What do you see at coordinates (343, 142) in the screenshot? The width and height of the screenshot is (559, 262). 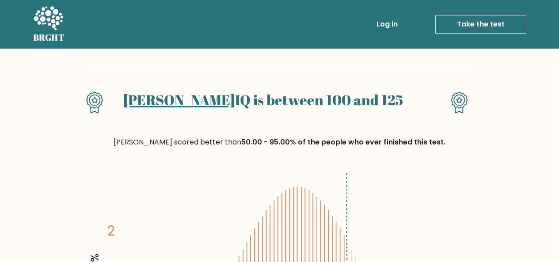 I see `span: 50.00 - 95.00% of the people who ever finished this test.` at bounding box center [343, 142].